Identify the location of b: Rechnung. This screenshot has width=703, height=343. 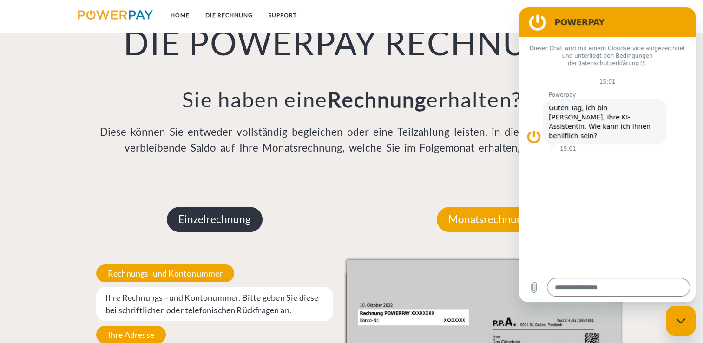
(376, 99).